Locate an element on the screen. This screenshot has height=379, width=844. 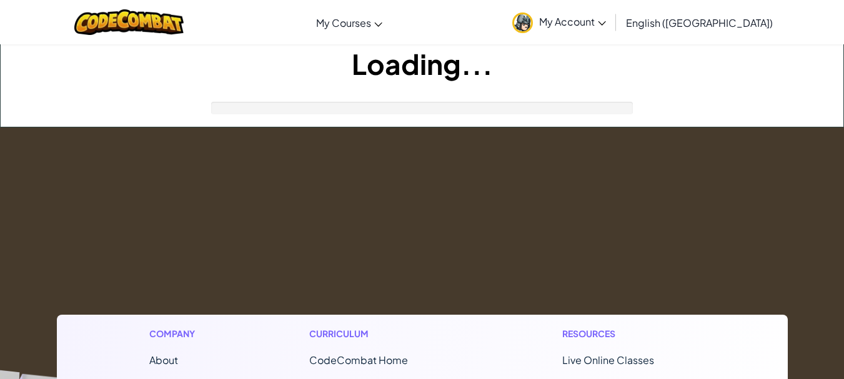
span: My Account is located at coordinates (572, 21).